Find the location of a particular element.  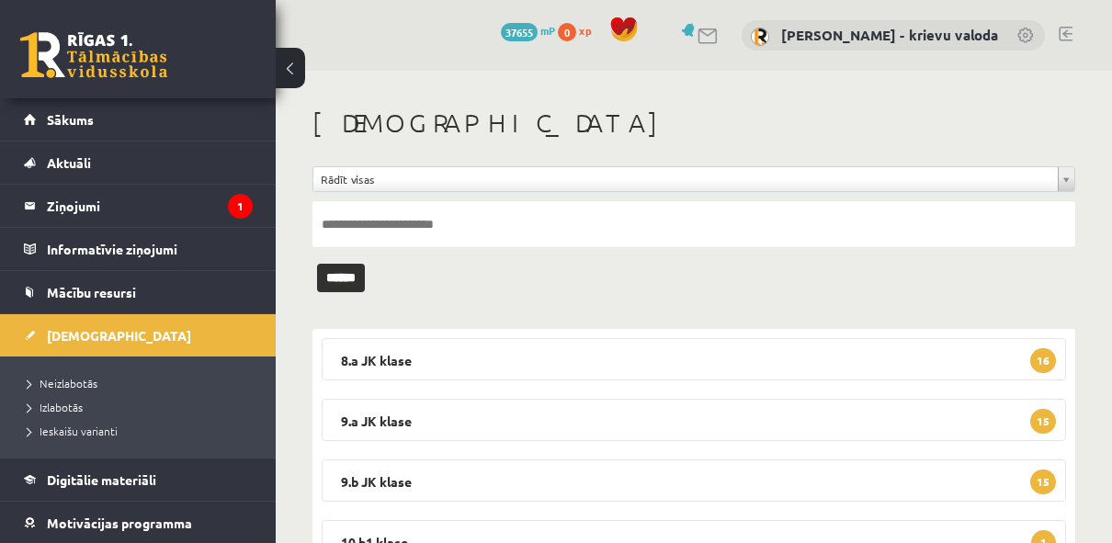

a: Rādīt visas is located at coordinates (694, 179).